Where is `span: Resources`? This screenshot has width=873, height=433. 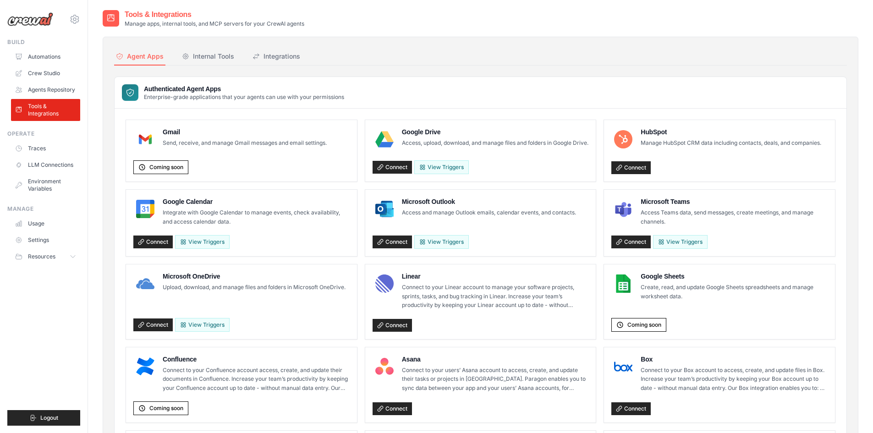 span: Resources is located at coordinates (42, 257).